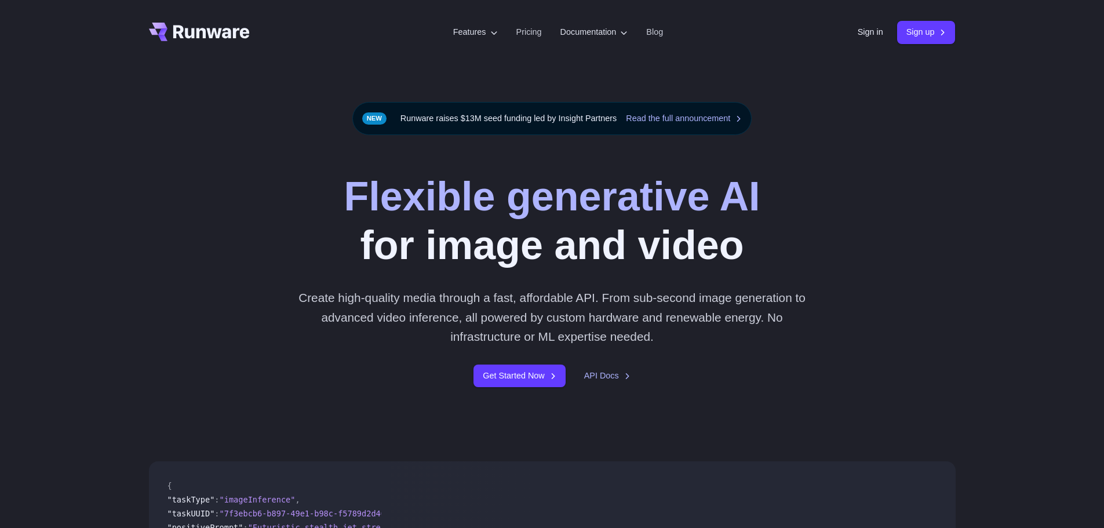 The height and width of the screenshot is (528, 1104). Describe the element at coordinates (310, 514) in the screenshot. I see `span: "7f3ebcb6-b897-49e1-b98c-f5789d2d40d7"` at that location.